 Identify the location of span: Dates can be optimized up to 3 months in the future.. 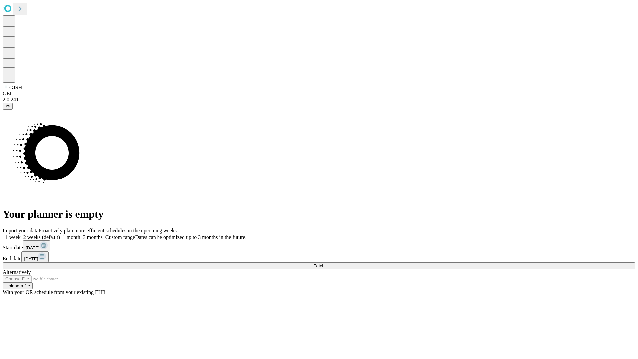
(190, 237).